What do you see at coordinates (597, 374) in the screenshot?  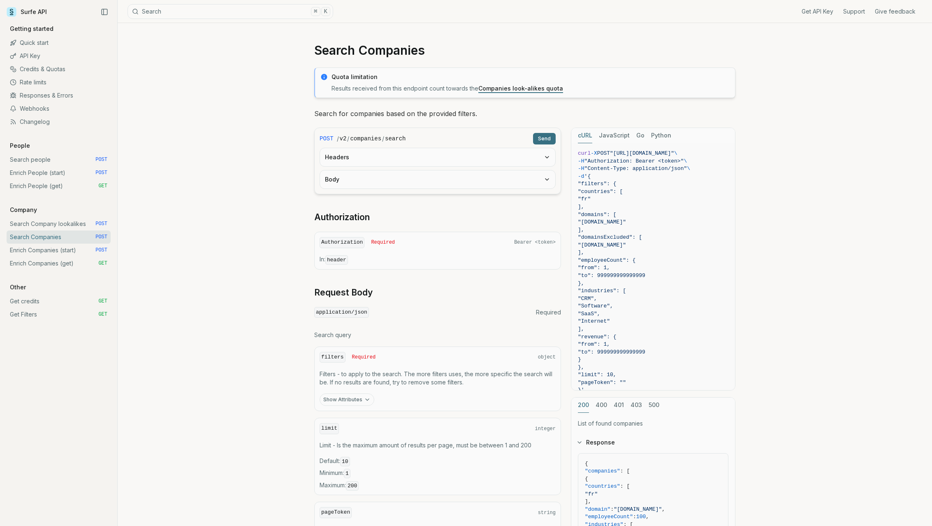 I see `span: "limit": 10,` at bounding box center [597, 374].